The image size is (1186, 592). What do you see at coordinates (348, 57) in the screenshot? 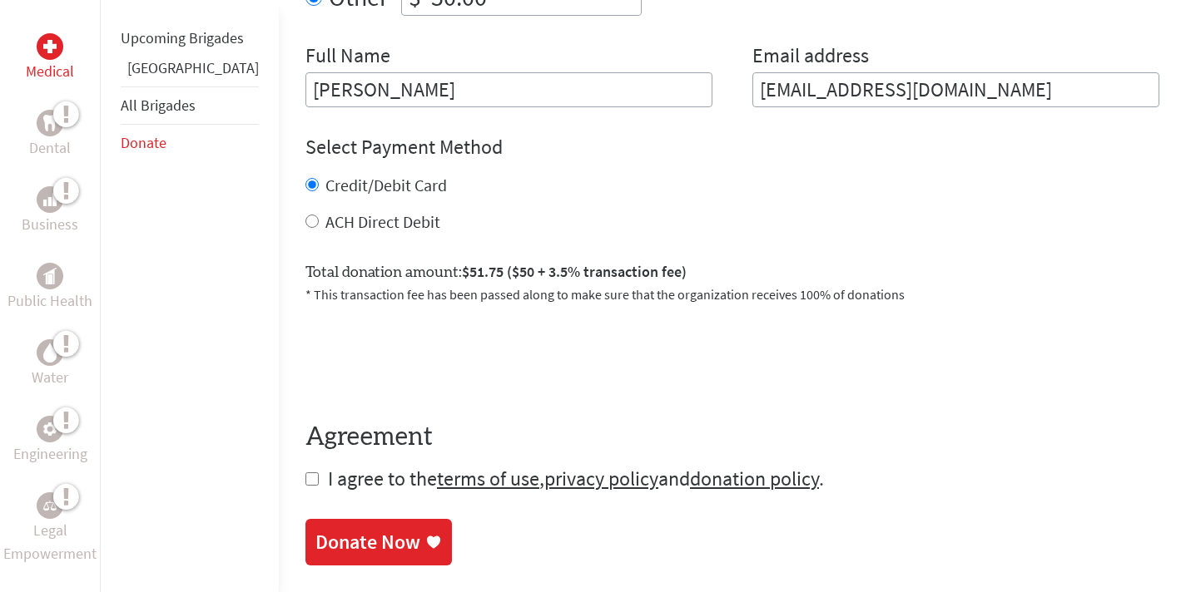
I see `label: Full Name` at bounding box center [348, 57].